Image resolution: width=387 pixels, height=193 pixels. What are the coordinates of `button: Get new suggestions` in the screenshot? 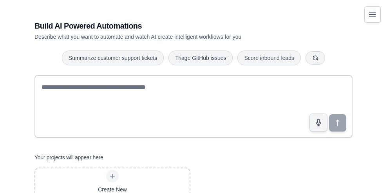 It's located at (315, 58).